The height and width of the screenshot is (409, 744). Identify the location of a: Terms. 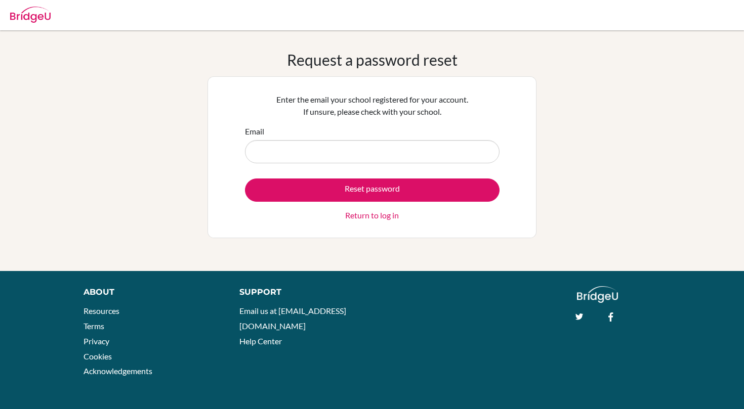
(94, 326).